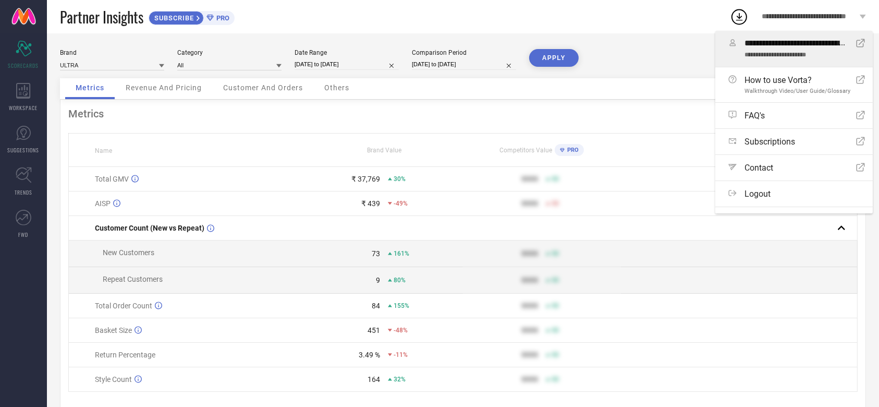  What do you see at coordinates (124, 305) in the screenshot?
I see `span: Total Order Count` at bounding box center [124, 305].